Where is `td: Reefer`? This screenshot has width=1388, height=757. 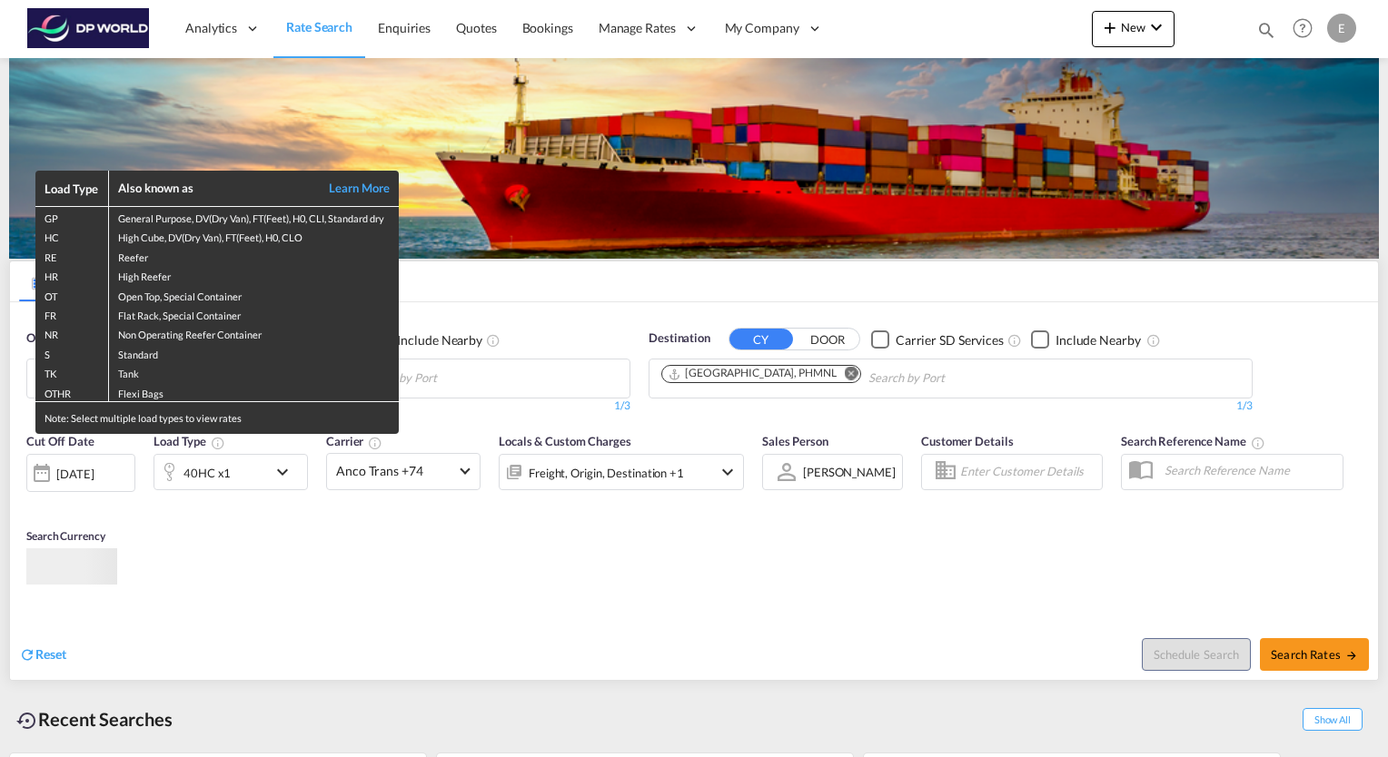
td: Reefer is located at coordinates (253, 255).